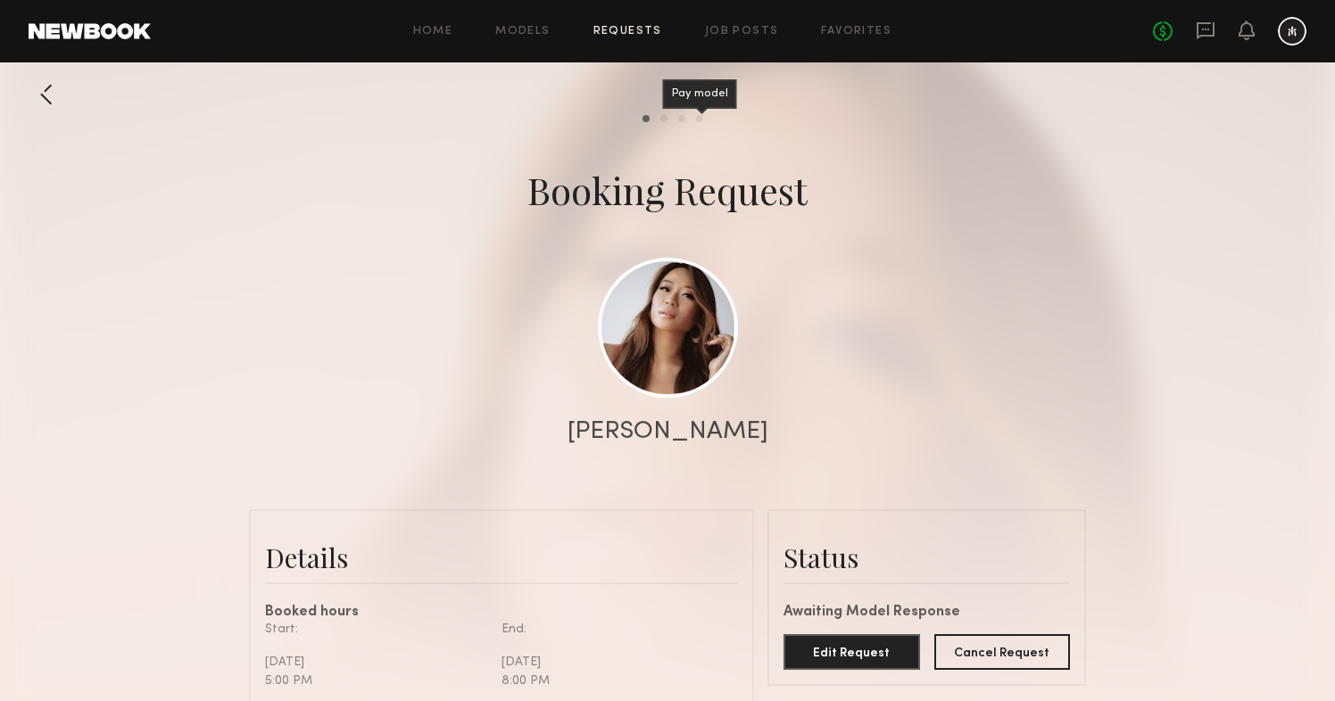 This screenshot has width=1335, height=701. What do you see at coordinates (742, 31) in the screenshot?
I see `a: Job Posts` at bounding box center [742, 31].